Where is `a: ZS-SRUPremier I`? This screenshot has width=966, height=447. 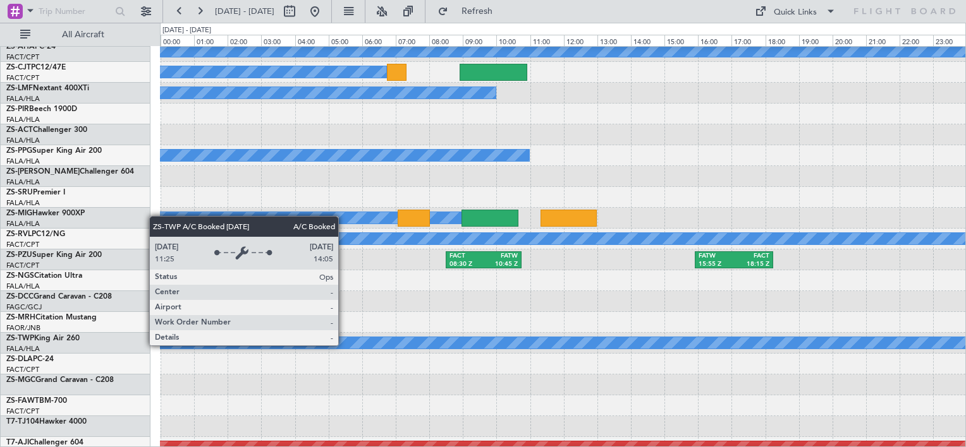 a: ZS-SRUPremier I is located at coordinates (35, 193).